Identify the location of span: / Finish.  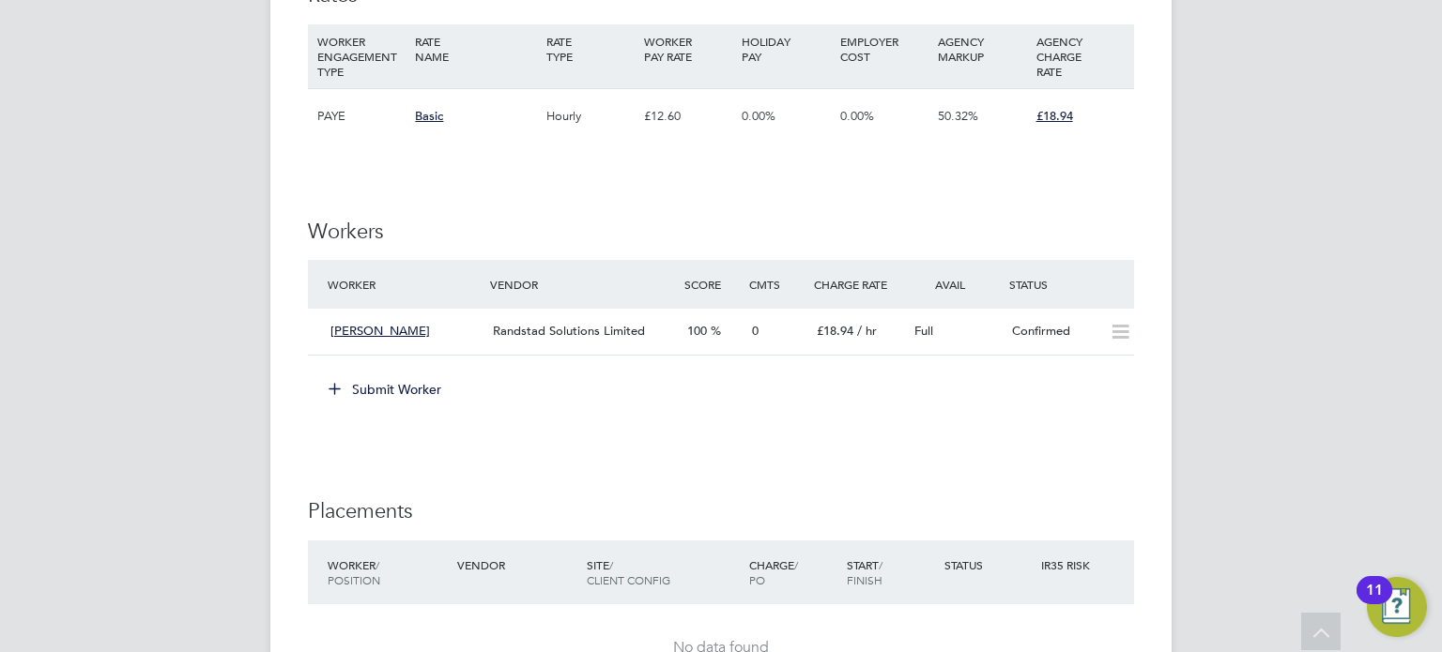
(865, 573).